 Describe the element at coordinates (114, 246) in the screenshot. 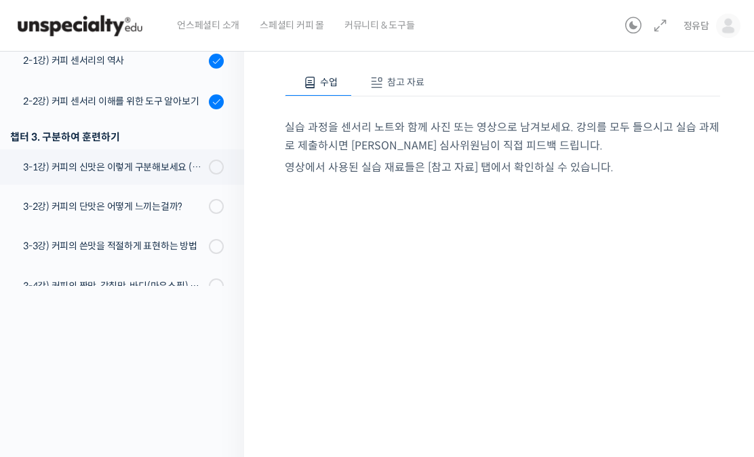

I see `div: 3-3강) 커피의 쓴맛을 적절하게 표현하는 방법` at that location.